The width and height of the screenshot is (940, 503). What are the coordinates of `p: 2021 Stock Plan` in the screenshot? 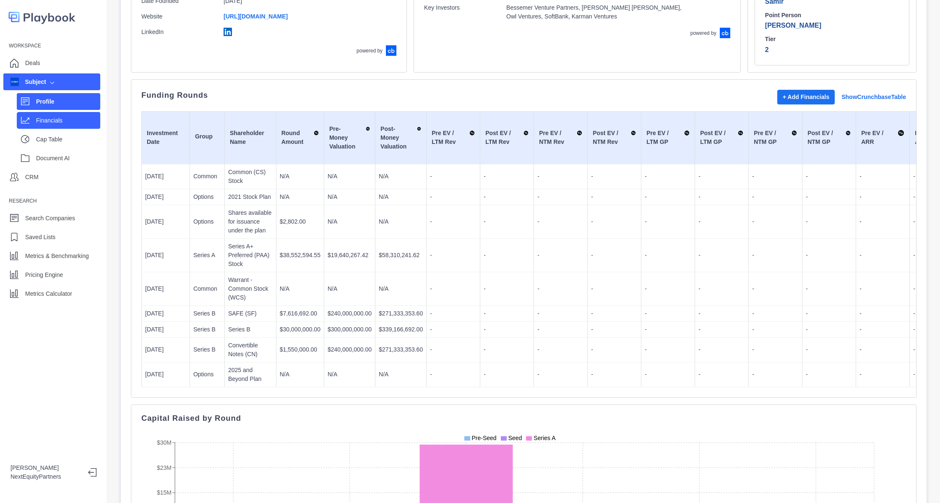 It's located at (250, 197).